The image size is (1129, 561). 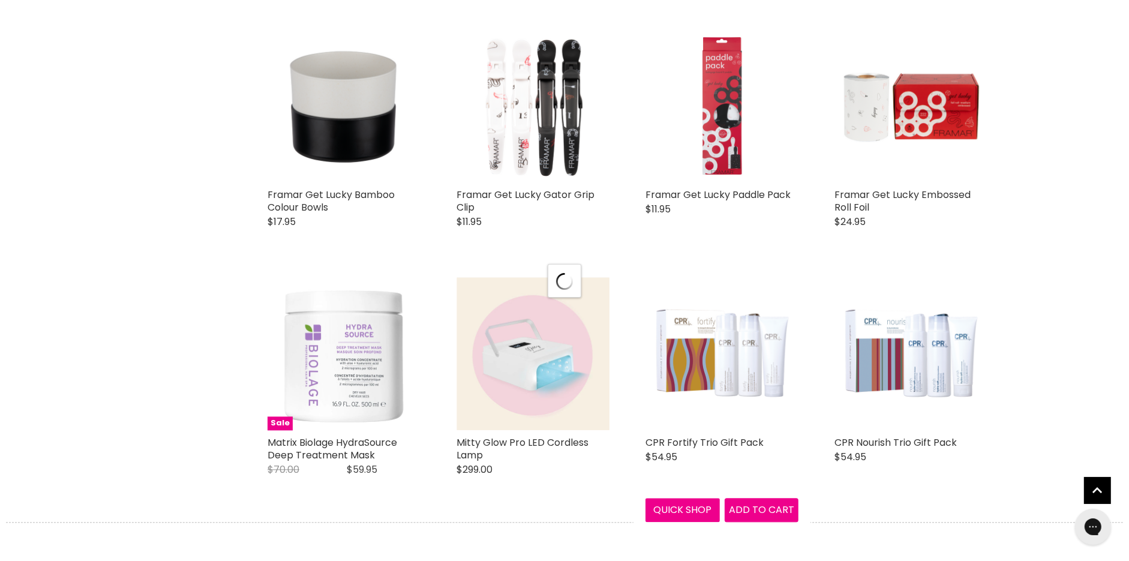 What do you see at coordinates (722, 353) in the screenshot?
I see `a: CPR Fortify Trio Gift Pack CPR Fortify Trio Gift Pack` at bounding box center [722, 353].